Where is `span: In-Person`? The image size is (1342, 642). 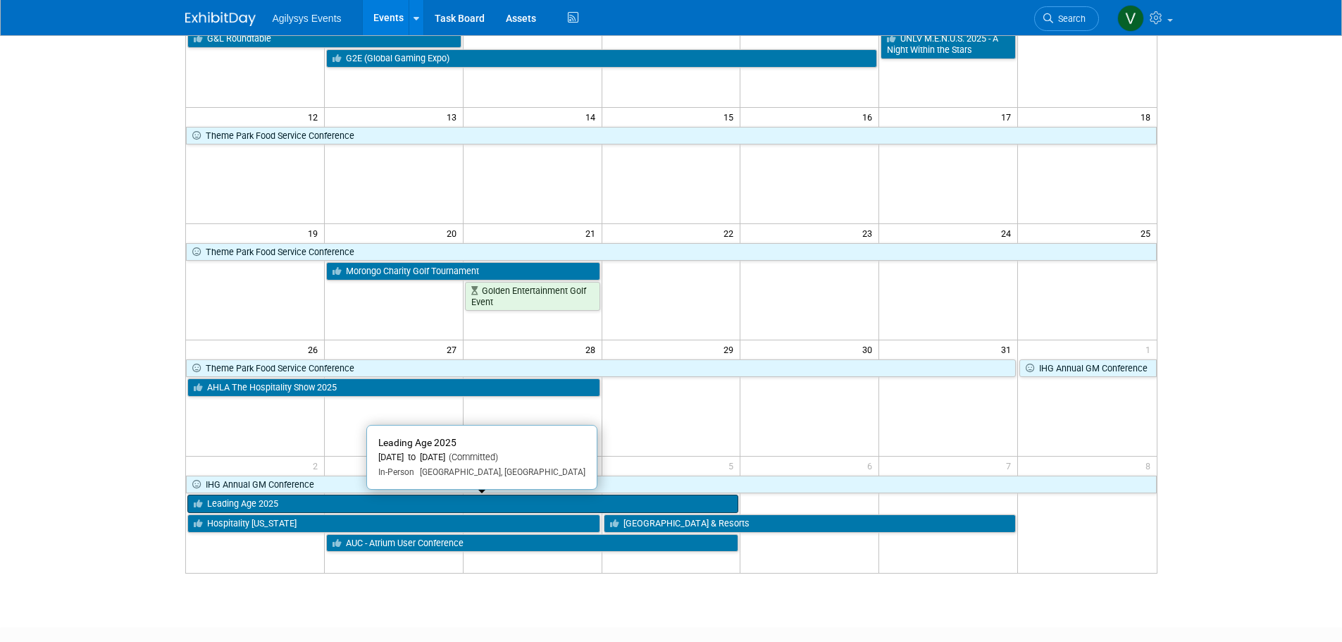
span: In-Person is located at coordinates (396, 472).